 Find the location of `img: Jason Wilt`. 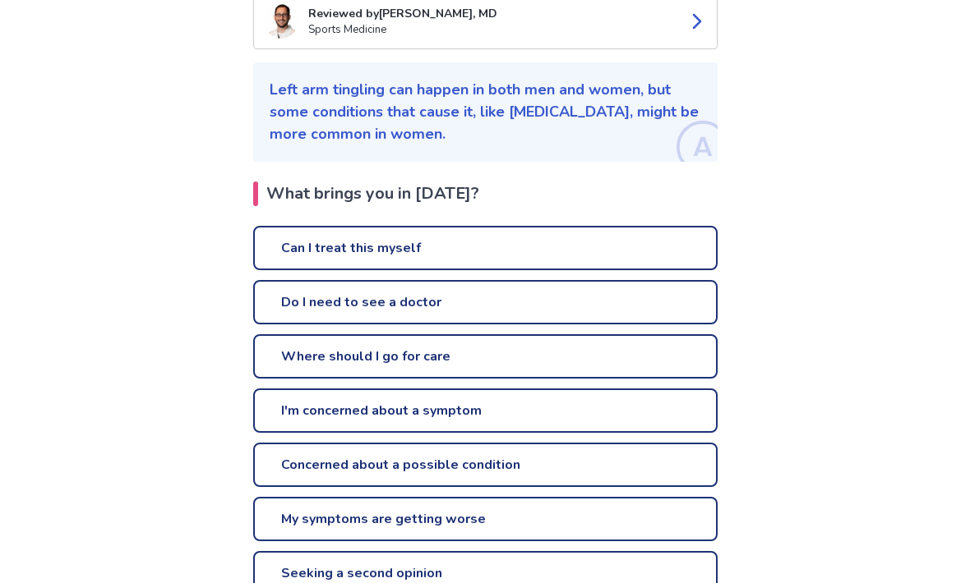

img: Jason Wilt is located at coordinates (281, 21).